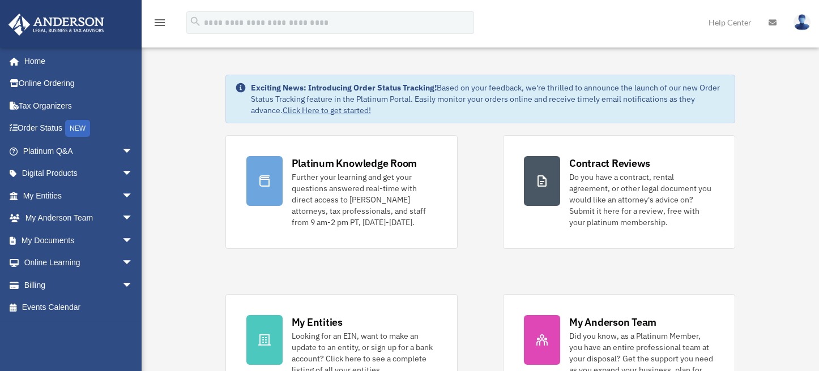 This screenshot has height=371, width=819. I want to click on div: Based on your feedback, we're thrilled to announce the launch of our new Order Status Tracking fe..., so click(488, 99).